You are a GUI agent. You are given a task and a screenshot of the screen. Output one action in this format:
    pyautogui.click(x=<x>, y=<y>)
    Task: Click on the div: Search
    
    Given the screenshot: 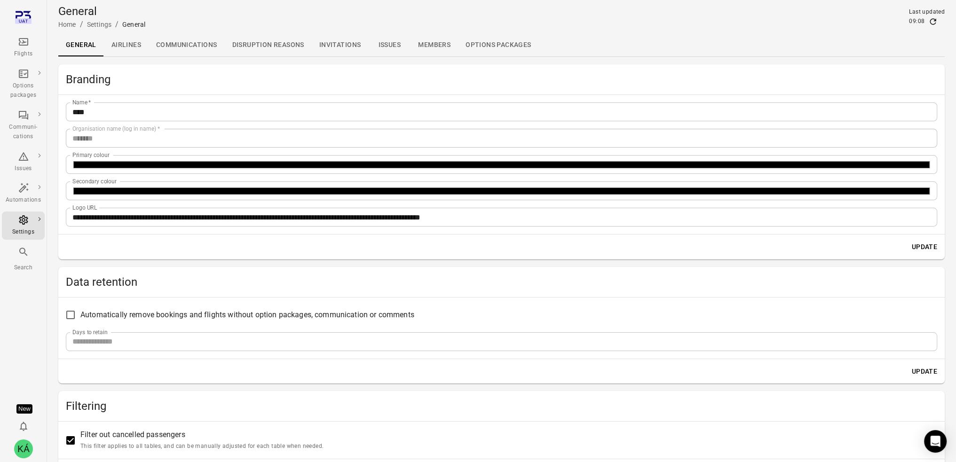 What is the action you would take?
    pyautogui.click(x=23, y=268)
    